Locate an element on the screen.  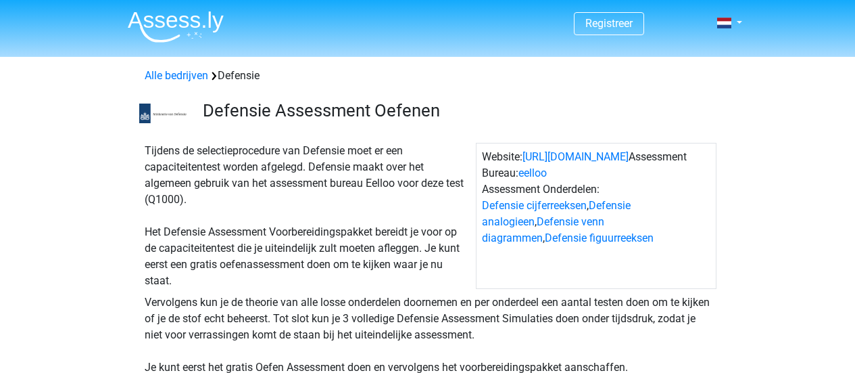
a: Defensie venn diagrammen is located at coordinates (543, 229).